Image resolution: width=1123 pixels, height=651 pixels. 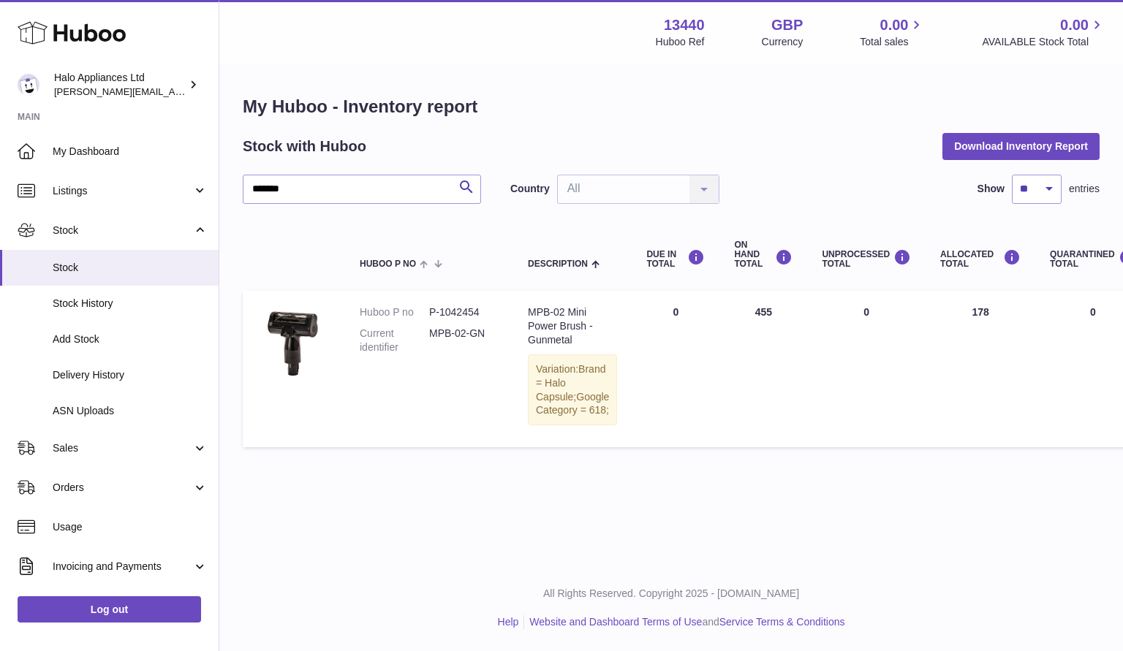 I want to click on div: ON HAND Total, so click(x=763, y=255).